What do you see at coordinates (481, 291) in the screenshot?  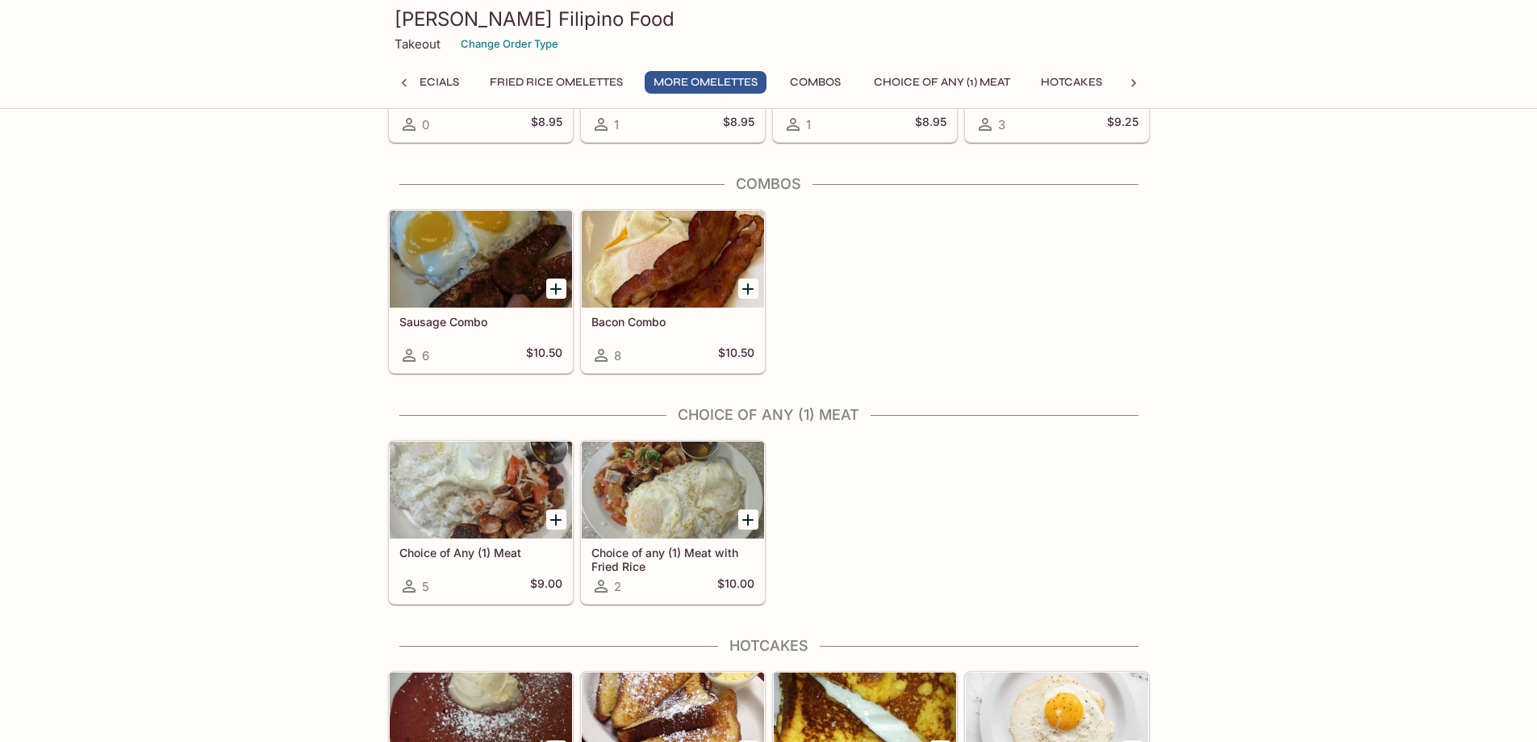 I see `a: Sausage Combo6$10.50` at bounding box center [481, 291].